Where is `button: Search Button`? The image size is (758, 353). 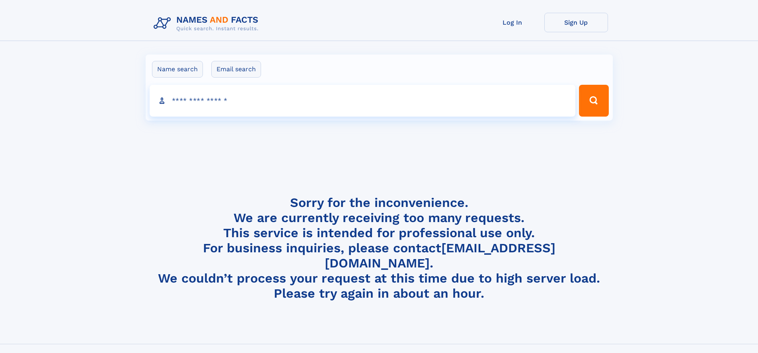
button: Search Button is located at coordinates (594, 101).